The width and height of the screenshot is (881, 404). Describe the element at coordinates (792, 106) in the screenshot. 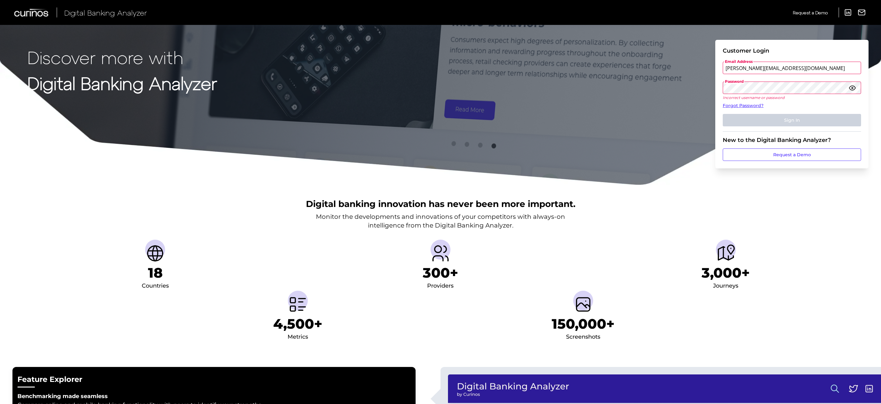

I see `a: Forgot Password?` at that location.